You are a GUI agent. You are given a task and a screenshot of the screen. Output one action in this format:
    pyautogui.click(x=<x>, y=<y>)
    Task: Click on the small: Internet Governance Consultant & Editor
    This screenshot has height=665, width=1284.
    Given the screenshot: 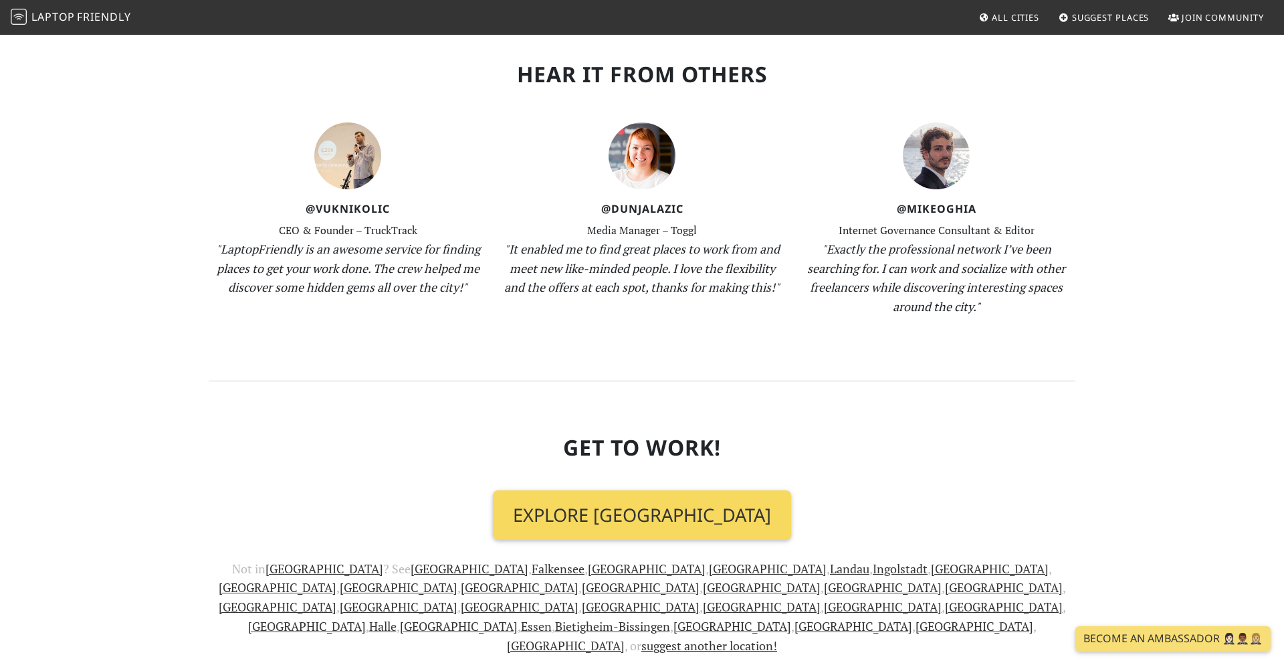 What is the action you would take?
    pyautogui.click(x=936, y=230)
    